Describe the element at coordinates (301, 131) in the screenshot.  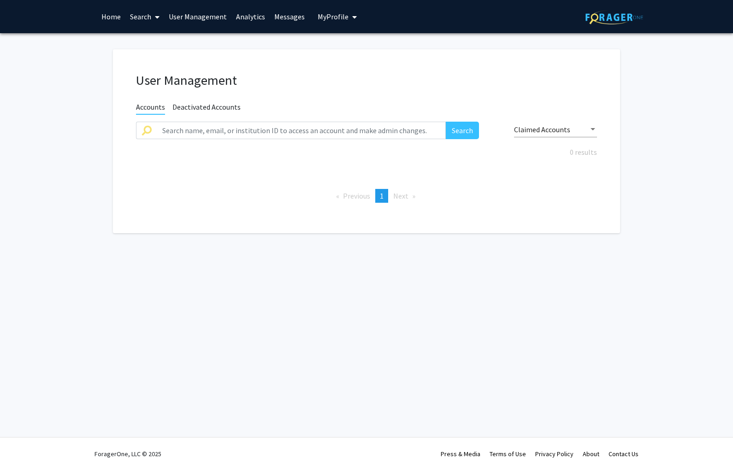
I see `input: Search name, email, or institution ID to access an account and make admin changes.` at that location.